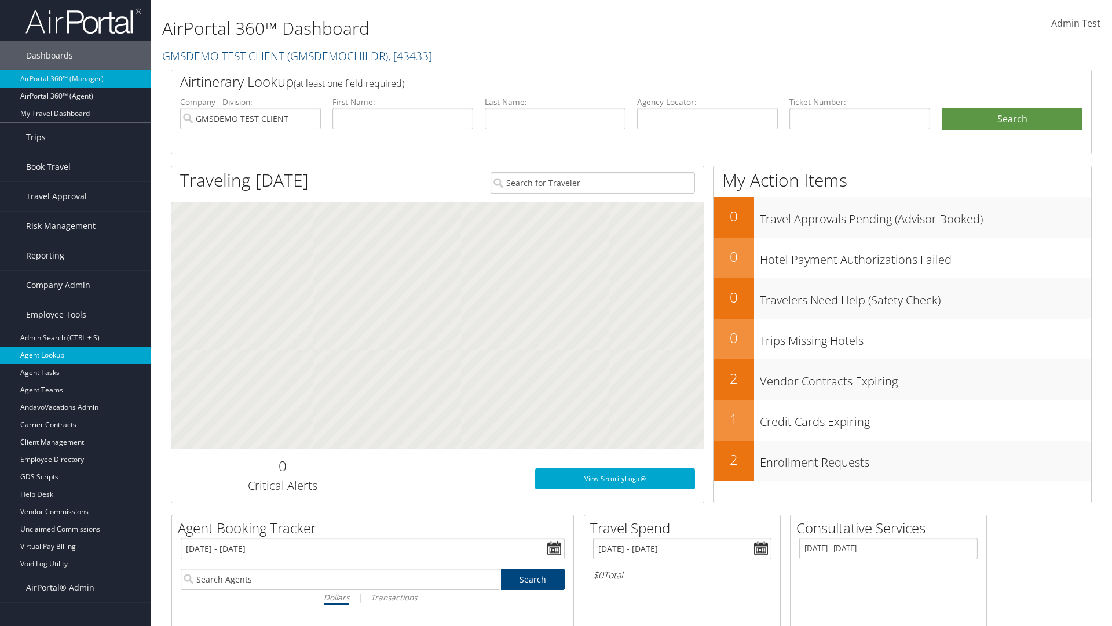  What do you see at coordinates (593, 82) in the screenshot?
I see `h2: Airtinerary Lookup` at bounding box center [593, 82].